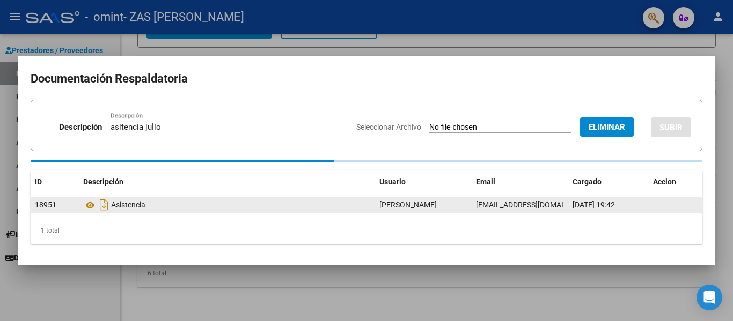  I want to click on datatable-header-cell: ID, so click(55, 182).